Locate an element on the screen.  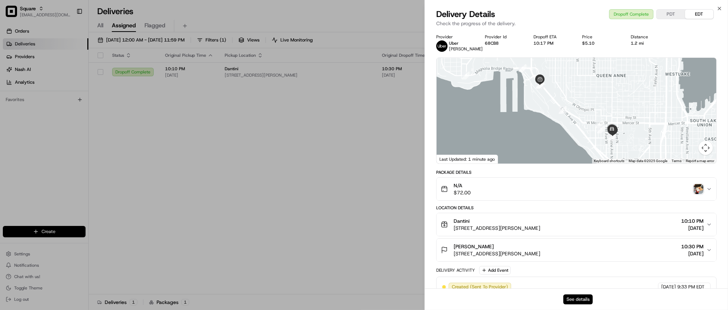
span: Uber is located at coordinates (454, 43).